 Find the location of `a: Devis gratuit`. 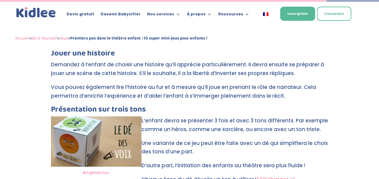

a: Devis gratuit is located at coordinates (80, 15).